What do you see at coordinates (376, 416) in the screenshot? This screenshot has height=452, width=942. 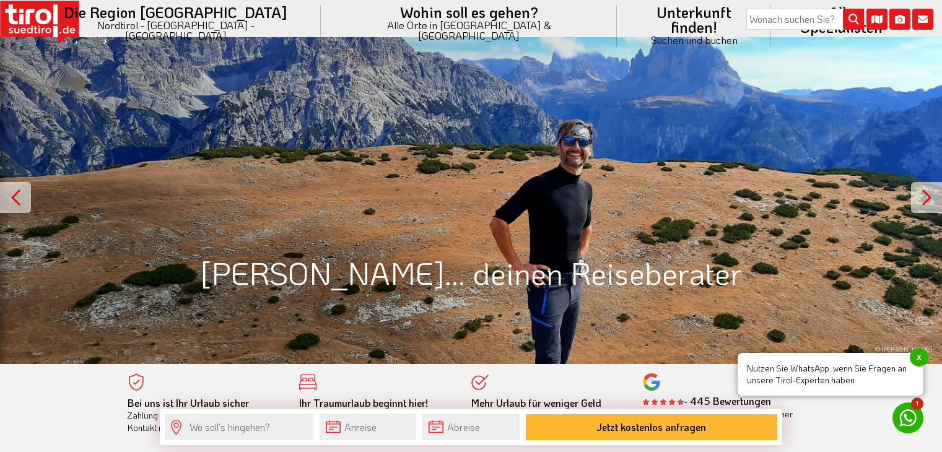 I see `div: Von der Buchung bis zum Aufenthalt, der gesamte Ablauf ist unkompliziert` at bounding box center [376, 416].